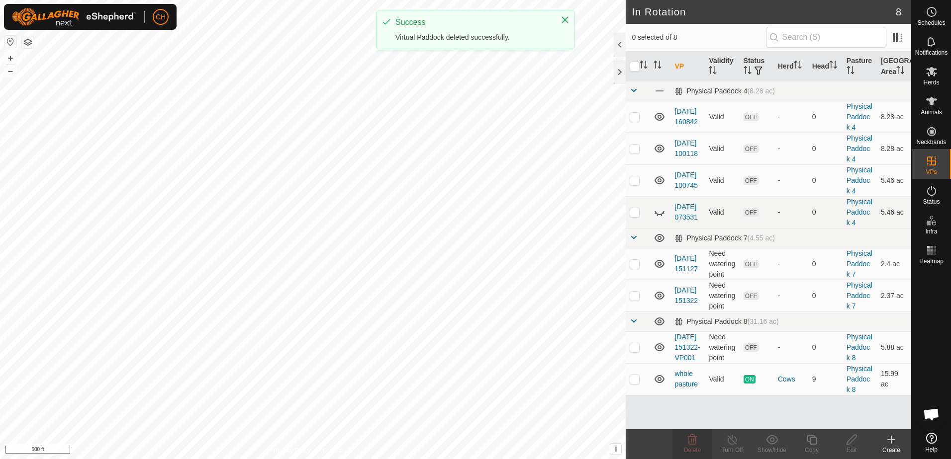 The width and height of the screenshot is (951, 459). What do you see at coordinates (615, 449) in the screenshot?
I see `button: i` at bounding box center [615, 449].